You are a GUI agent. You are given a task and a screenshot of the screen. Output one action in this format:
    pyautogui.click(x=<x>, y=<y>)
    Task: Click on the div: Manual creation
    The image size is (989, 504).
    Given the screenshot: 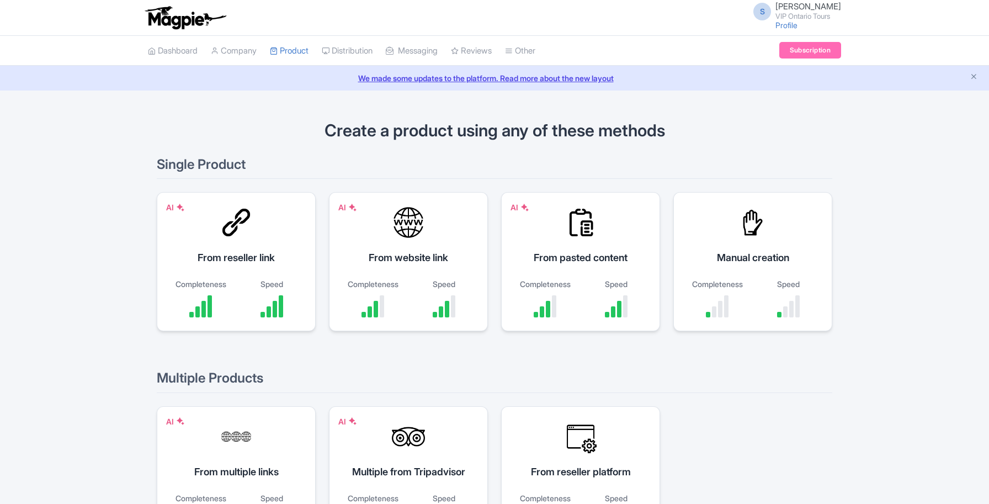 What is the action you would take?
    pyautogui.click(x=753, y=257)
    